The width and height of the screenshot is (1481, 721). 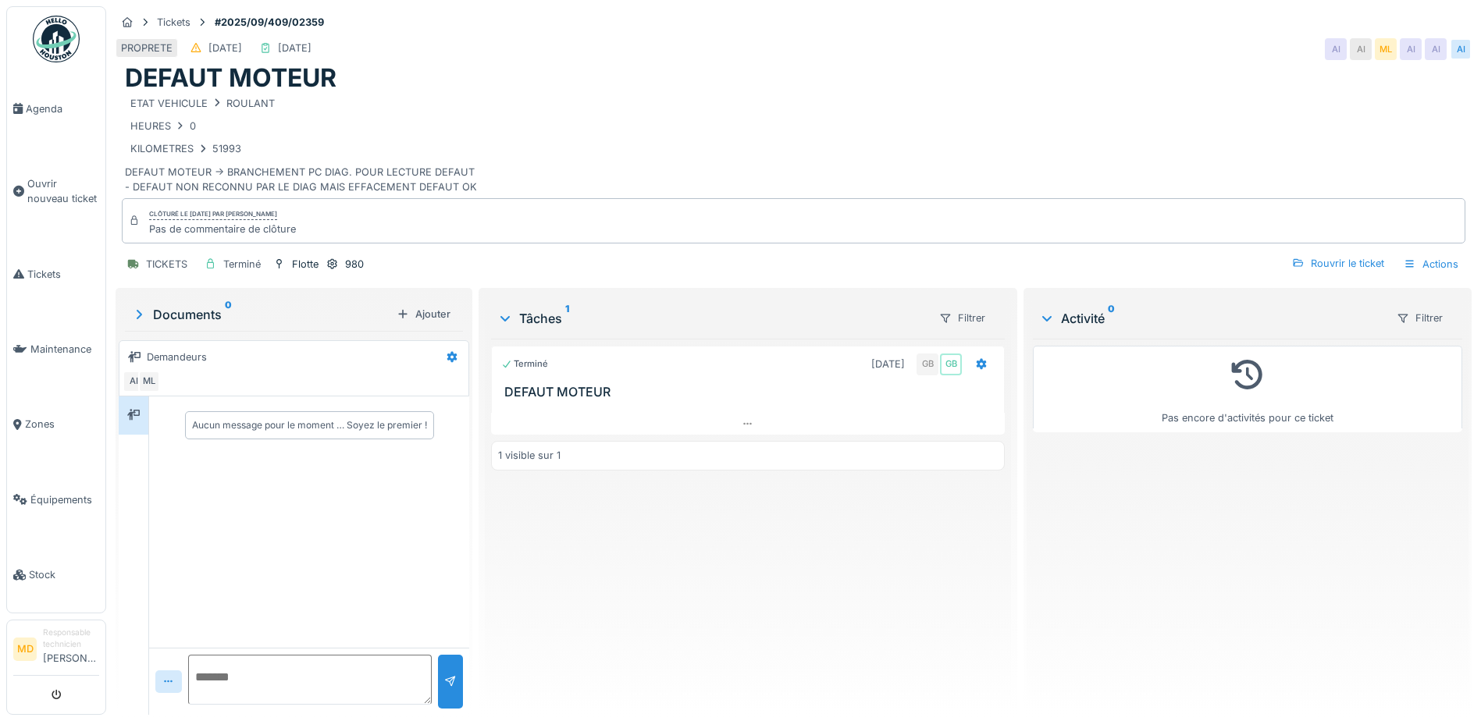 I want to click on span: Équipements, so click(x=65, y=500).